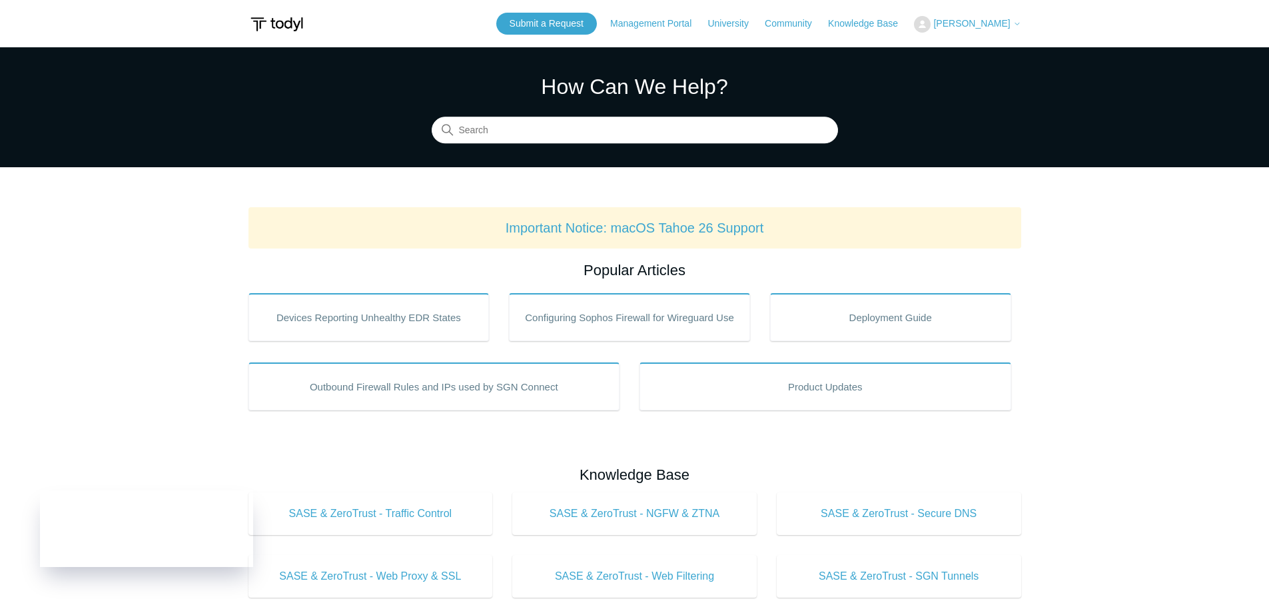  What do you see at coordinates (634, 576) in the screenshot?
I see `a: SASE & ZeroTrust - Web Filtering` at bounding box center [634, 576].